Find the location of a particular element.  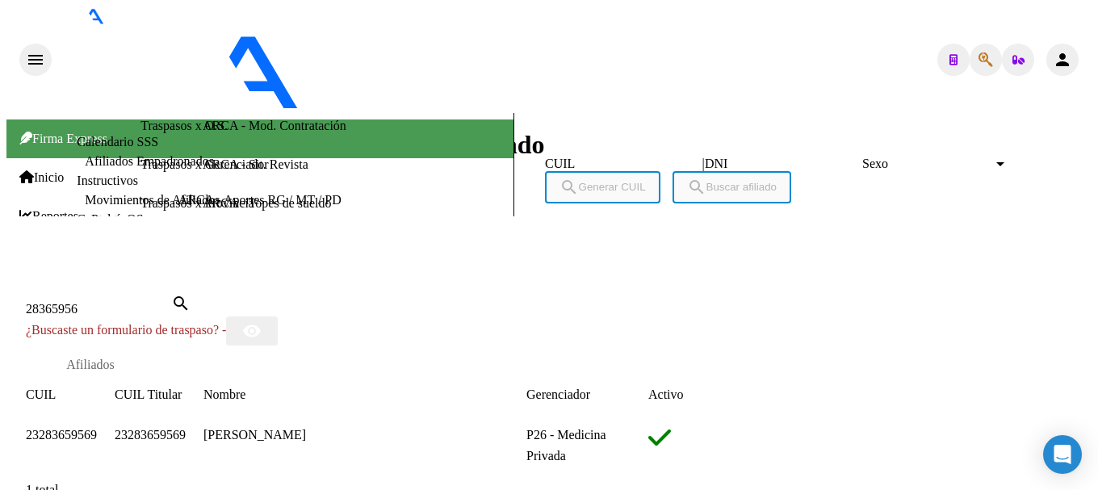

span: Generar CUIL is located at coordinates (603, 187).